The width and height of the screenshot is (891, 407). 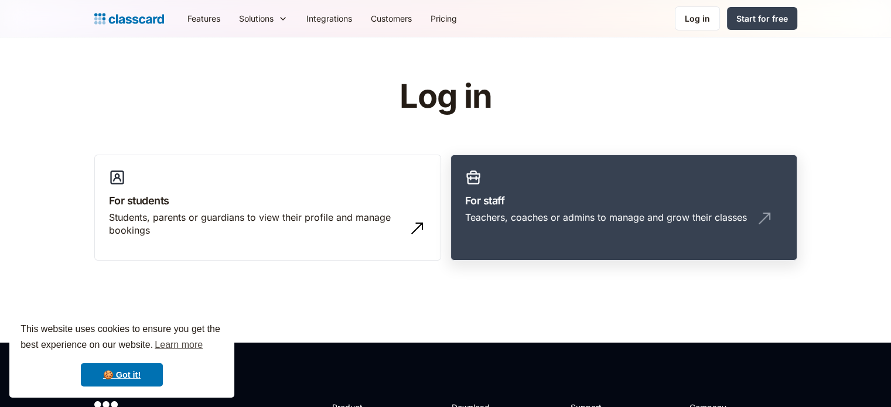 What do you see at coordinates (624, 200) in the screenshot?
I see `h3: For staff` at bounding box center [624, 200].